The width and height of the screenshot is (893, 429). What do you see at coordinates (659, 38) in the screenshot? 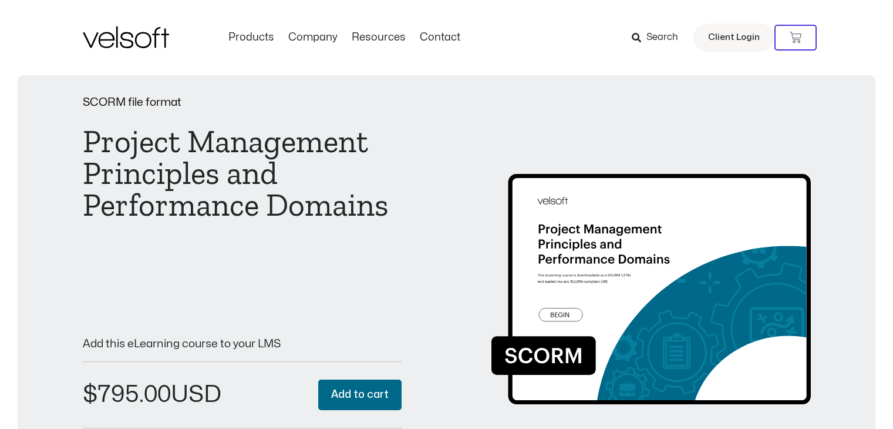
I see `a: Search` at bounding box center [659, 38].